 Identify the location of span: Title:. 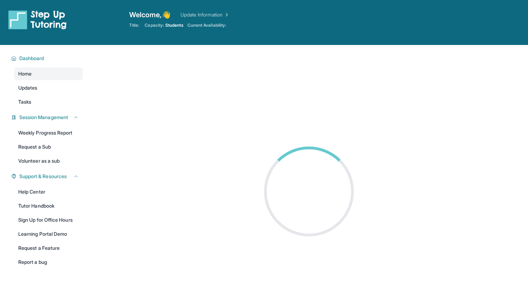
(134, 25).